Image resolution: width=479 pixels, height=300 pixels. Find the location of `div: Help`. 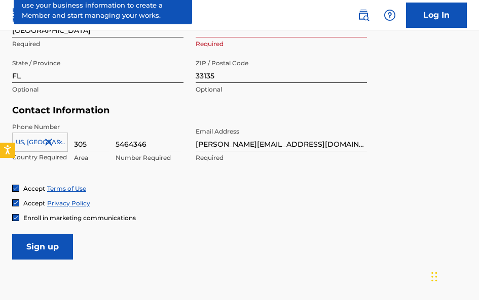

div: Help is located at coordinates (390, 15).